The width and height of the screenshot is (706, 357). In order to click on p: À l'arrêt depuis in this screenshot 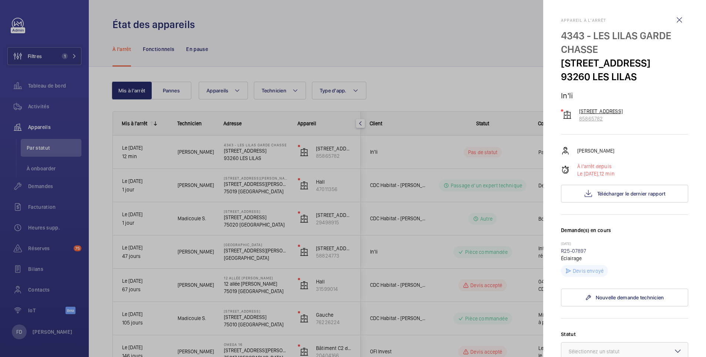, I will do `click(596, 166)`.